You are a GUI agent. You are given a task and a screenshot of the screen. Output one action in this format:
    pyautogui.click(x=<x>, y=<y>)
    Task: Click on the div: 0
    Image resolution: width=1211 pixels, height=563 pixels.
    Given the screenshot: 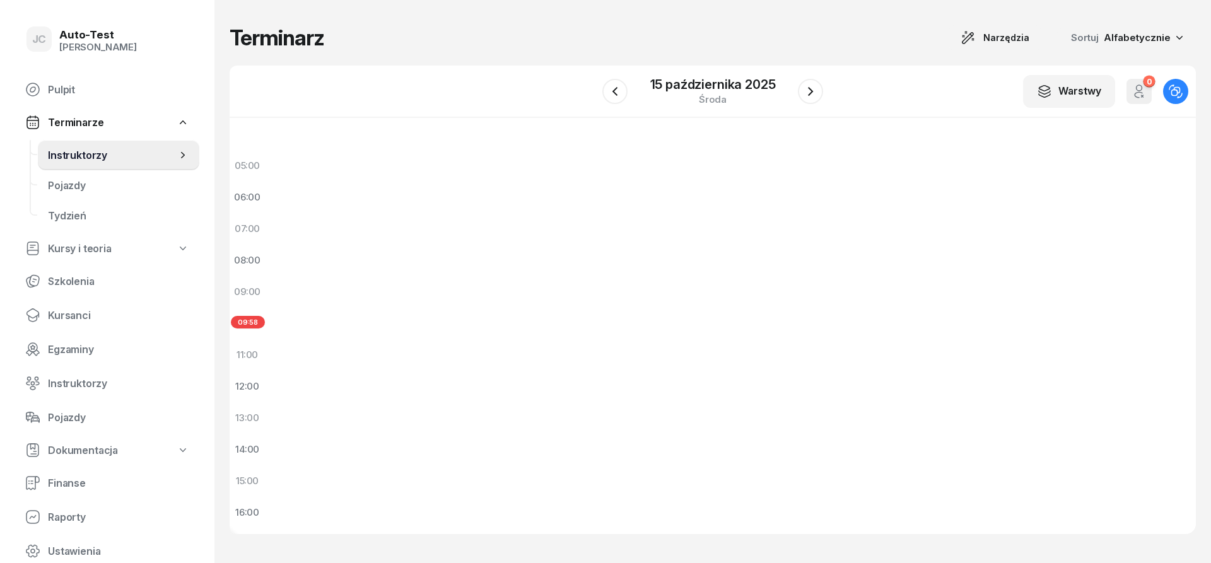 What is the action you would take?
    pyautogui.click(x=1148, y=81)
    